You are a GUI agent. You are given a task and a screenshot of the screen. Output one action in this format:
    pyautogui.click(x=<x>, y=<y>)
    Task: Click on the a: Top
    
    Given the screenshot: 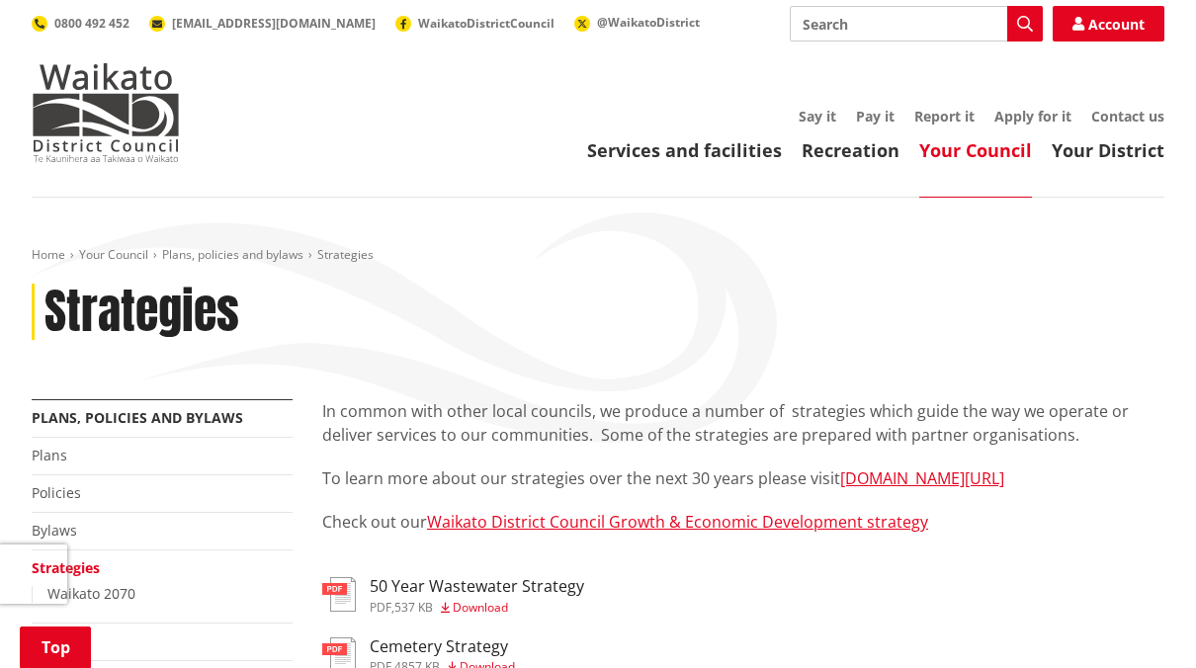 What is the action you would take?
    pyautogui.click(x=55, y=648)
    